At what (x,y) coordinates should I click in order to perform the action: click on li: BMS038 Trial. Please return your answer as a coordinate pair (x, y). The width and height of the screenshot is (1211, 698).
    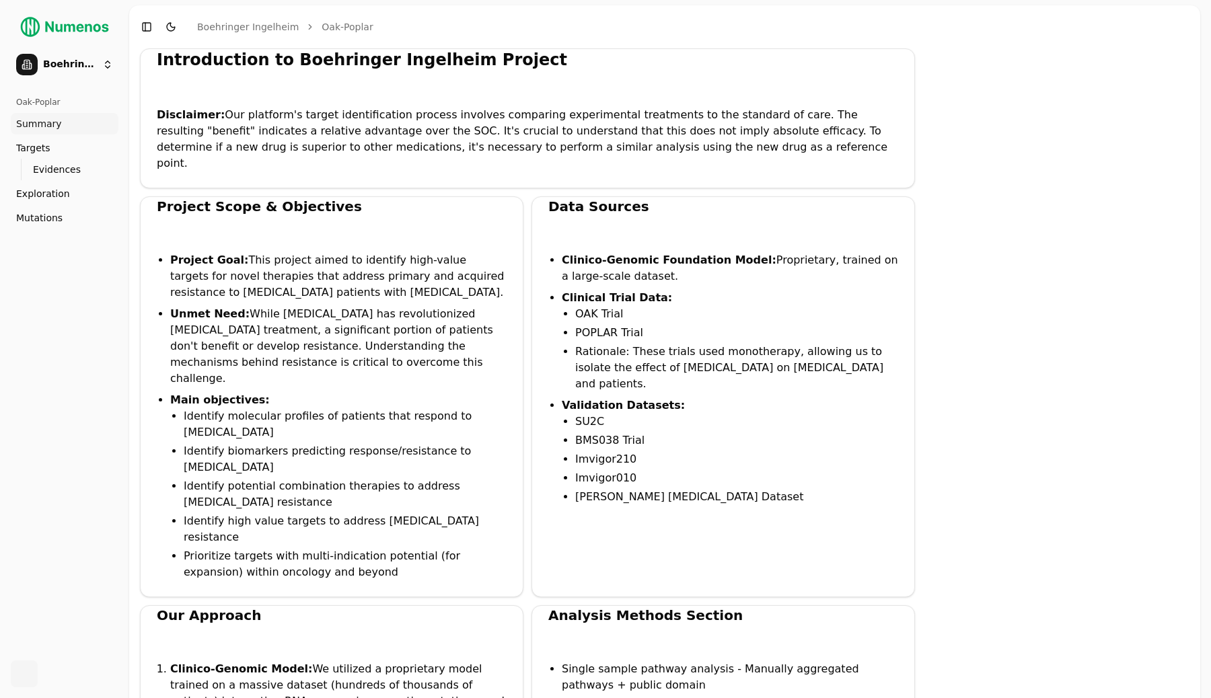
    Looking at the image, I should click on (737, 441).